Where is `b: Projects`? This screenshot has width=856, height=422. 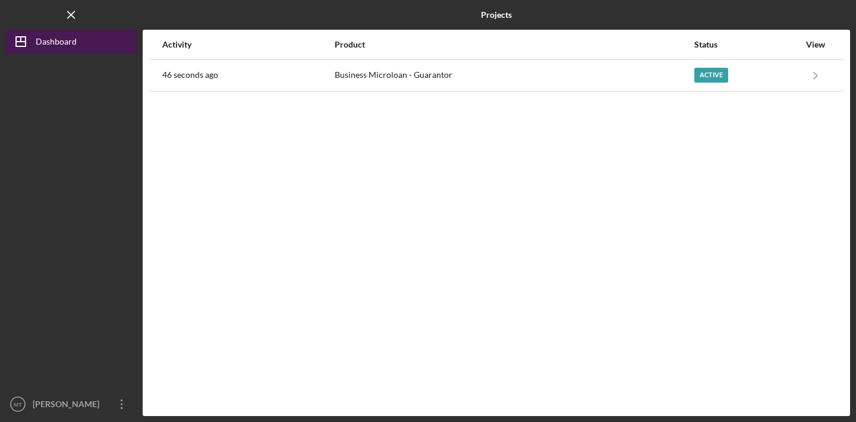
b: Projects is located at coordinates (496, 15).